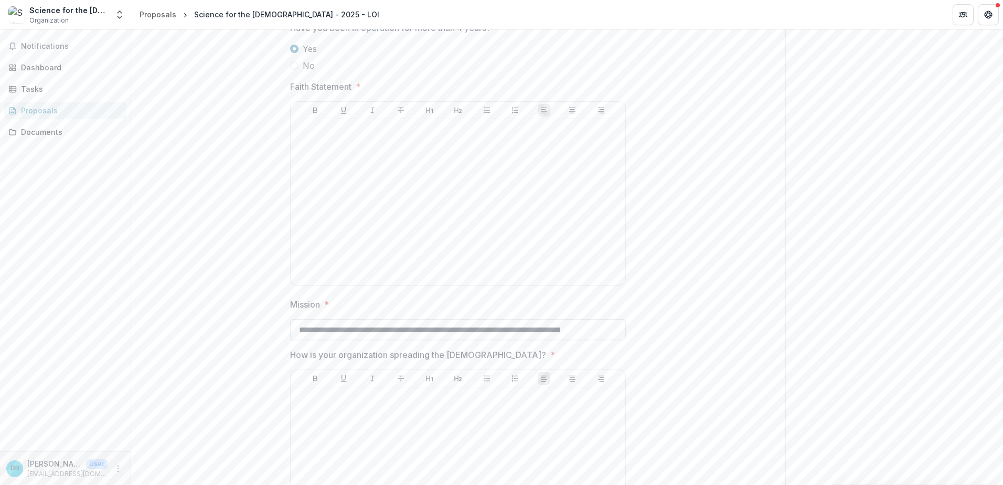  Describe the element at coordinates (71, 46) in the screenshot. I see `span: Notifications` at that location.